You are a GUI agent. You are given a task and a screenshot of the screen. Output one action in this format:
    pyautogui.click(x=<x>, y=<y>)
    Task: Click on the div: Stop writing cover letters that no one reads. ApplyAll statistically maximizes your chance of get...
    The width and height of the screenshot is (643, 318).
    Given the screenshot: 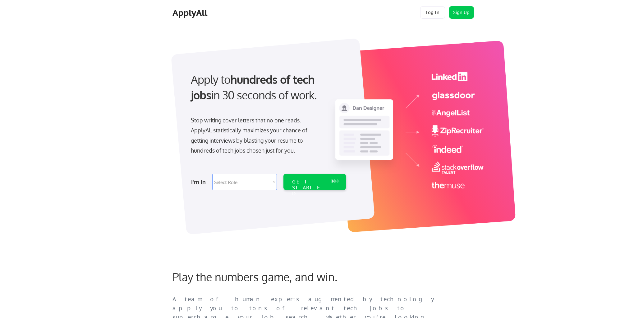 What is the action you would take?
    pyautogui.click(x=255, y=135)
    